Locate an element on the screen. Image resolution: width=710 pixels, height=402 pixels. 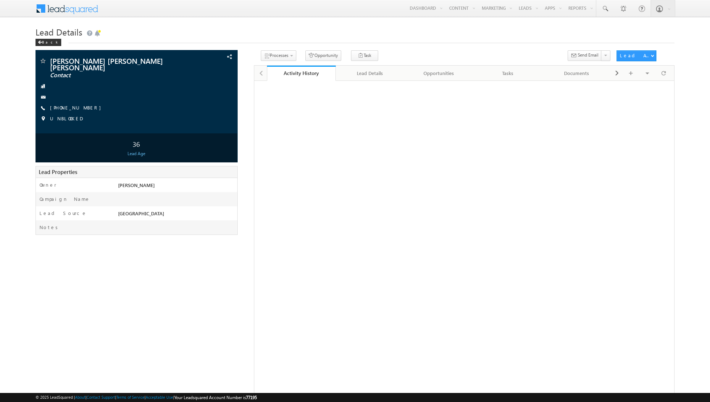
div: Tasks is located at coordinates (507, 73).